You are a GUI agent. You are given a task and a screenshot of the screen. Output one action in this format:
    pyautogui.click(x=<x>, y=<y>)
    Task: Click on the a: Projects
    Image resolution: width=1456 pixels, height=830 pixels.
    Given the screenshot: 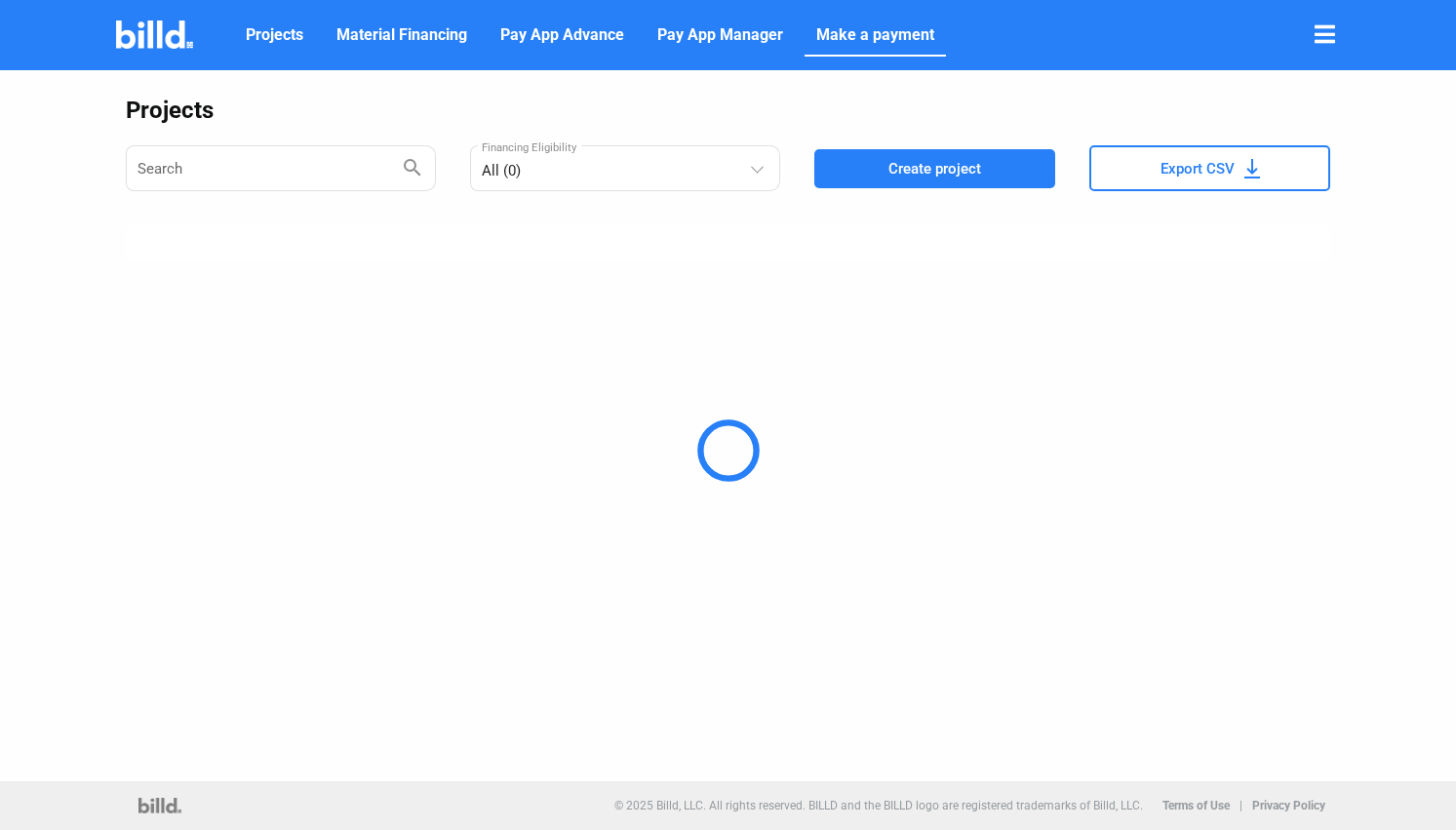 What is the action you would take?
    pyautogui.click(x=274, y=35)
    